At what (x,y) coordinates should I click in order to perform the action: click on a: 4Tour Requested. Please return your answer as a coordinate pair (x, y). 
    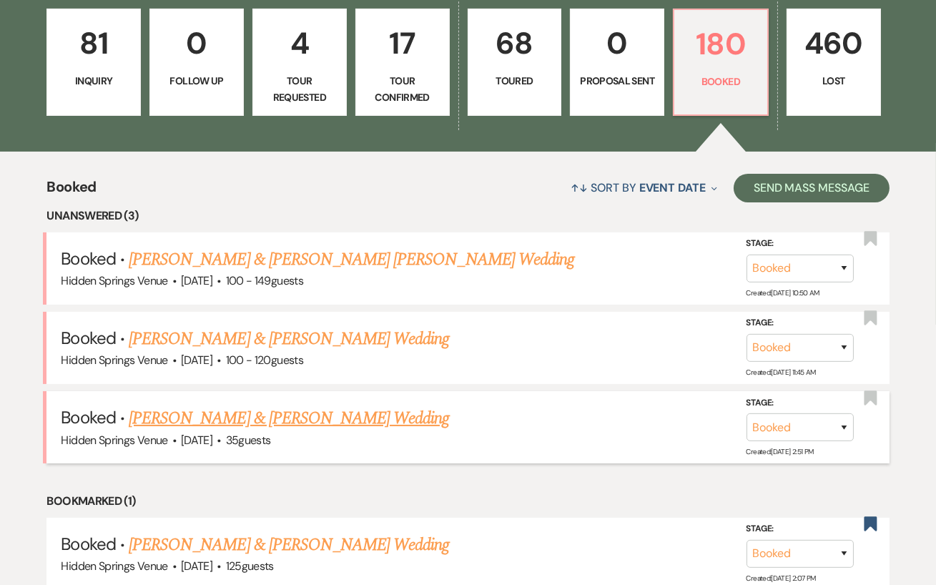
    Looking at the image, I should click on (300, 62).